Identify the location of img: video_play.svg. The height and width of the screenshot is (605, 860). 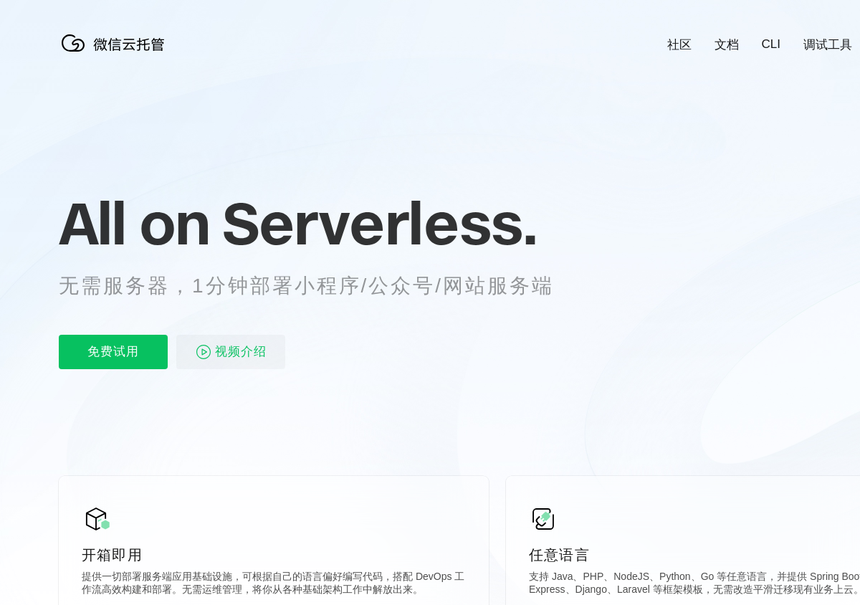
(204, 352).